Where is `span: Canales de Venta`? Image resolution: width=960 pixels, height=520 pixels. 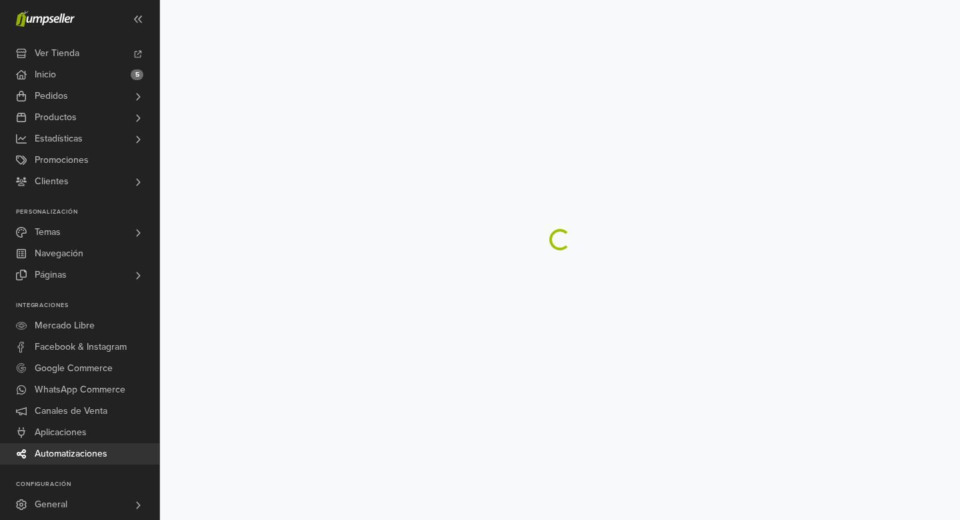
span: Canales de Venta is located at coordinates (71, 411).